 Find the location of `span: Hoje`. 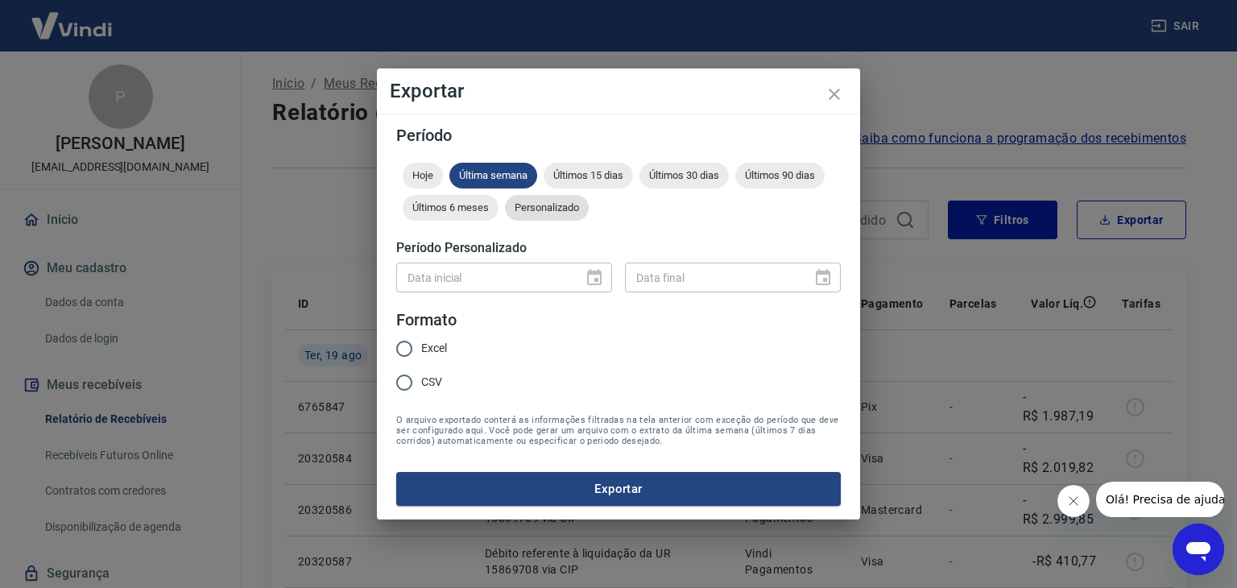

span: Hoje is located at coordinates (423, 175).